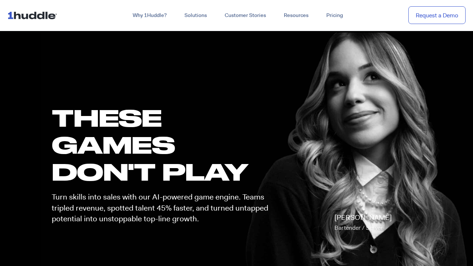  I want to click on a: Pricing, so click(334, 16).